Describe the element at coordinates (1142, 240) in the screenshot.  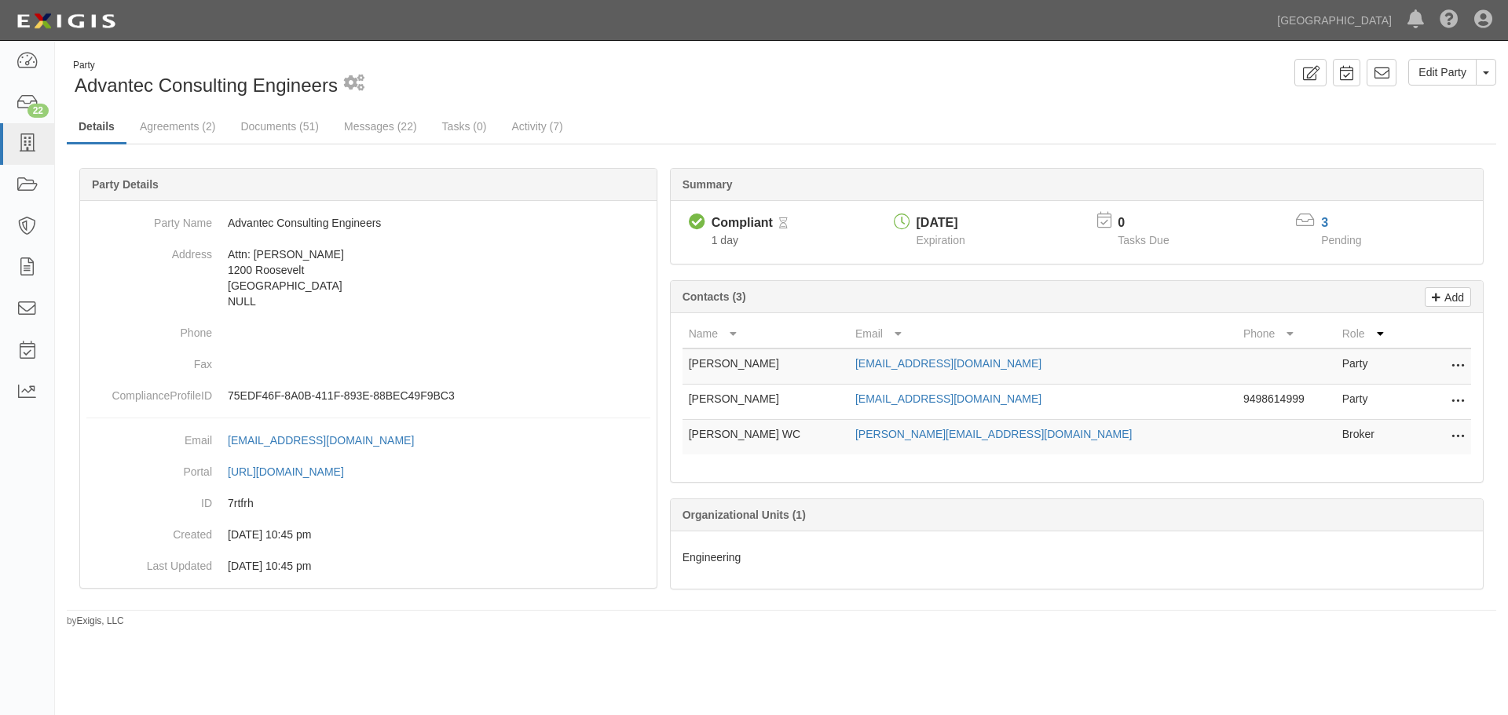
I see `span: Tasks Due` at that location.